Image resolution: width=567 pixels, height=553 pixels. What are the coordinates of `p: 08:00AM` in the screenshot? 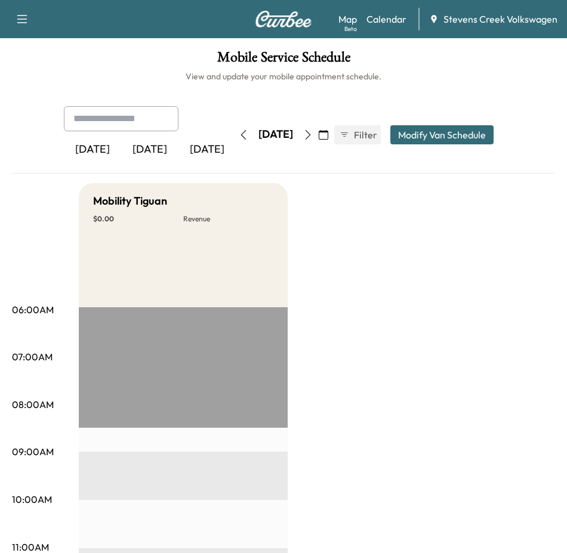 It's located at (33, 405).